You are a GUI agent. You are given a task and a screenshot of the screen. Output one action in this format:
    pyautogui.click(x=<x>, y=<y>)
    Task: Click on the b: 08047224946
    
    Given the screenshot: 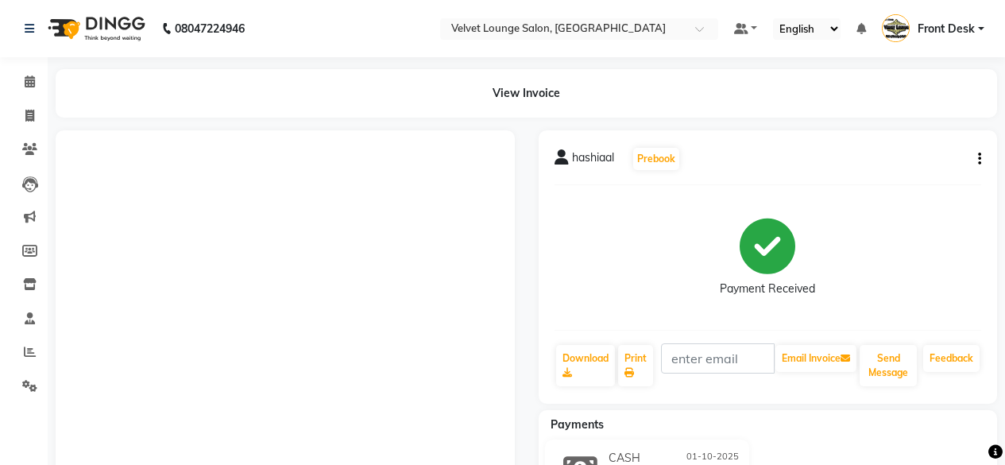 What is the action you would take?
    pyautogui.click(x=210, y=29)
    